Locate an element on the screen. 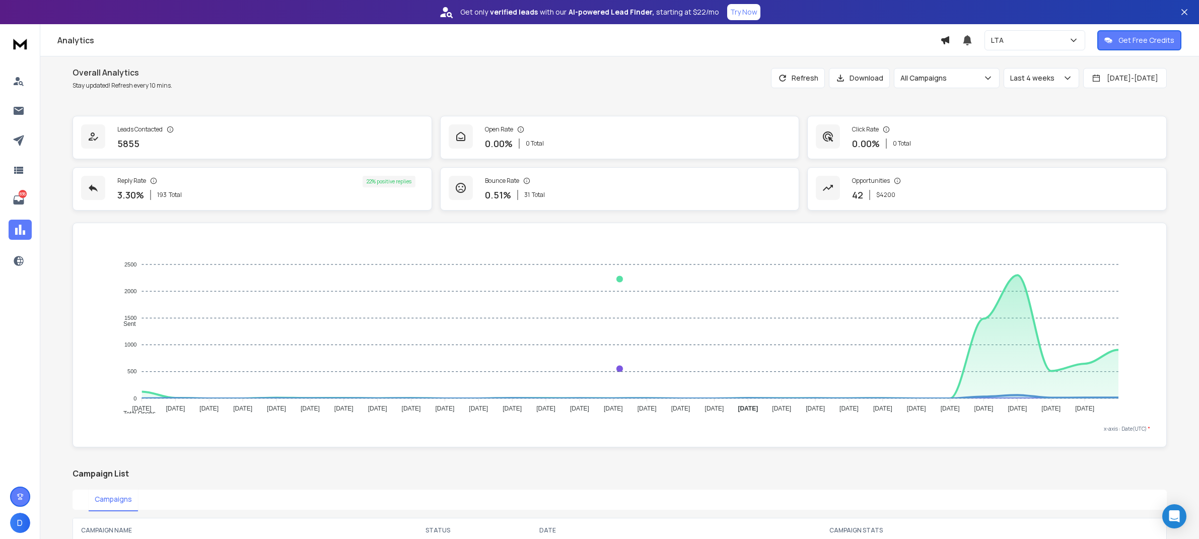 The image size is (1199, 539). p: Stay updated! Refresh every 10 mins. is located at coordinates (122, 86).